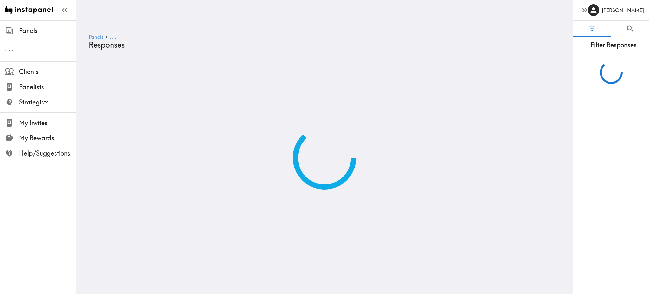 This screenshot has width=649, height=294. Describe the element at coordinates (614, 45) in the screenshot. I see `span: Filter Responses` at that location.